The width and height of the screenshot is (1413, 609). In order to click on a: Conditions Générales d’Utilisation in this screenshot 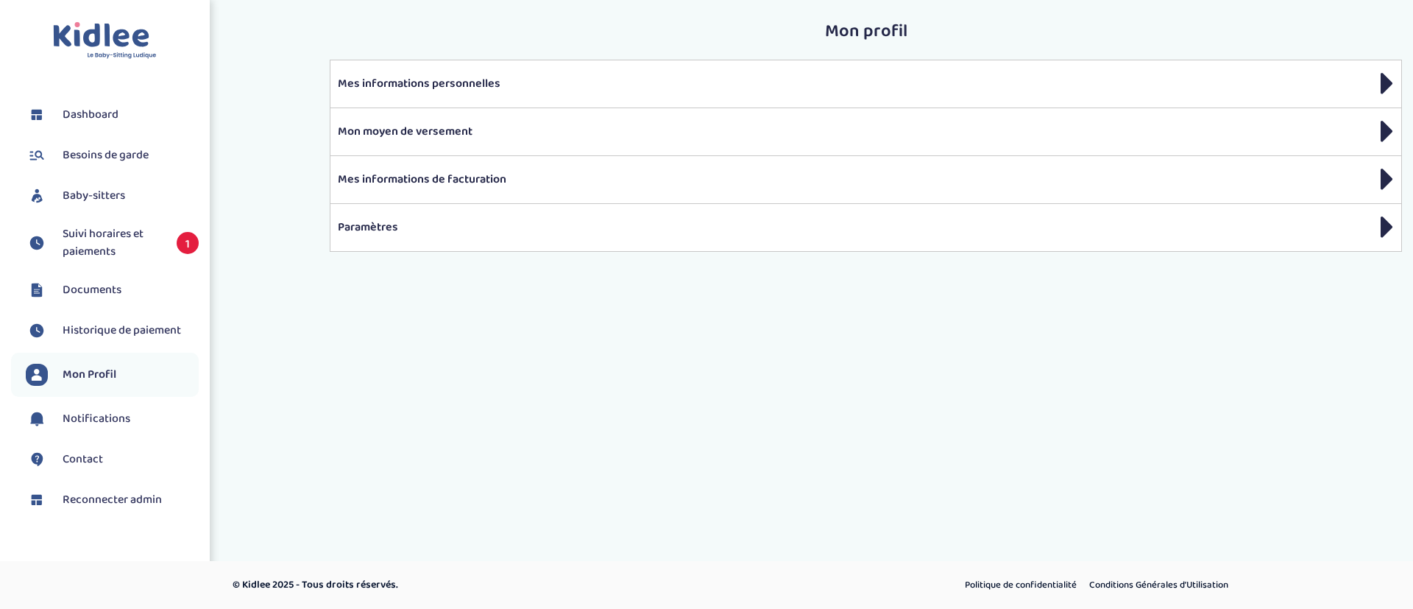, I will do `click(1159, 585)`.